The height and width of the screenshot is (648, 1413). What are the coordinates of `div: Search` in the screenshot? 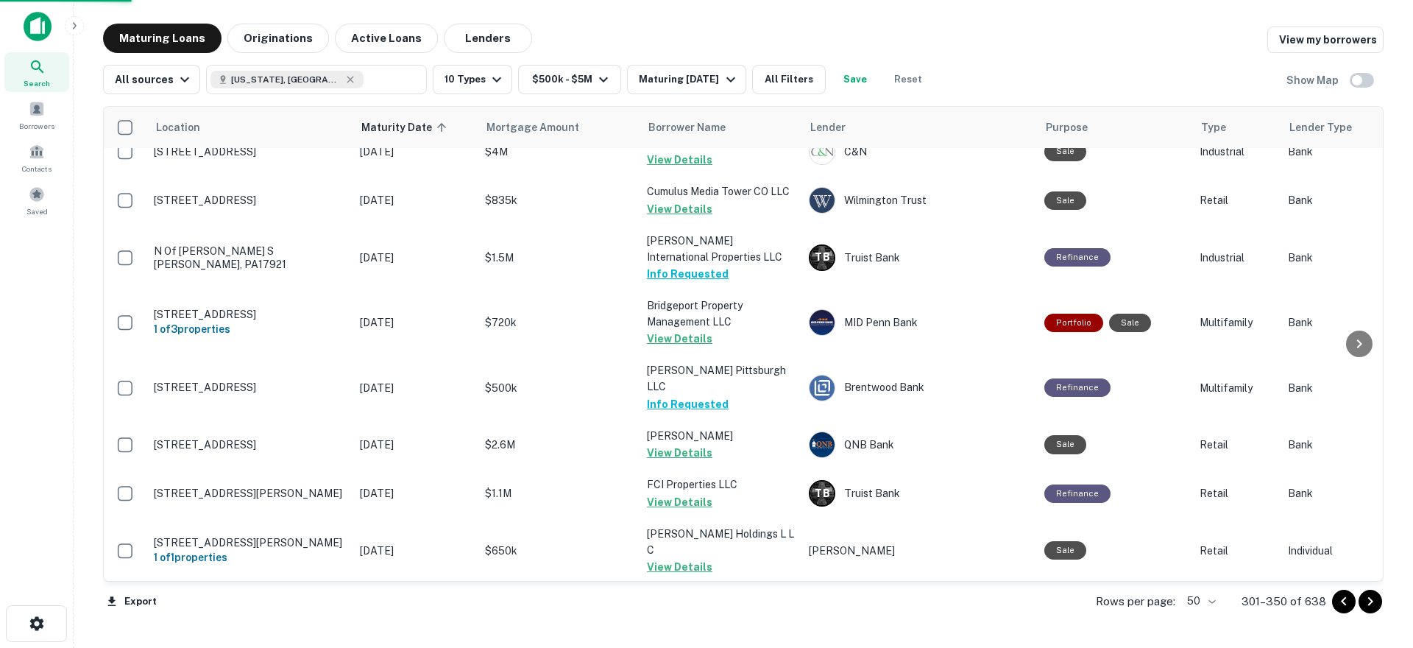 It's located at (37, 72).